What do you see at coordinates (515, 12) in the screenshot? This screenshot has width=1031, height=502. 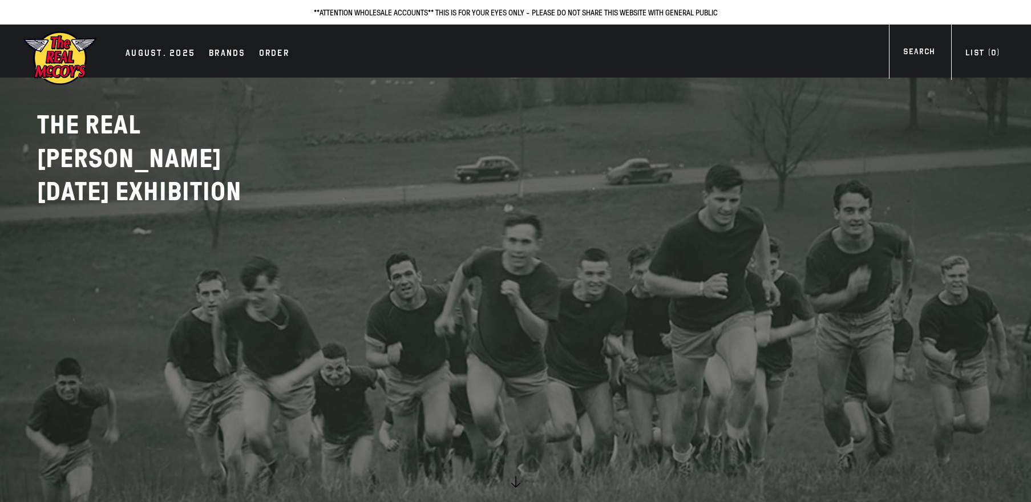 I see `p: **ATTENTION WHOLESALE ACCOUNTS** THIS IS FOR YOUR EYES ONLY - PLEASE DO NOT SHARE THIS WEBSITE WI...` at bounding box center [515, 12].